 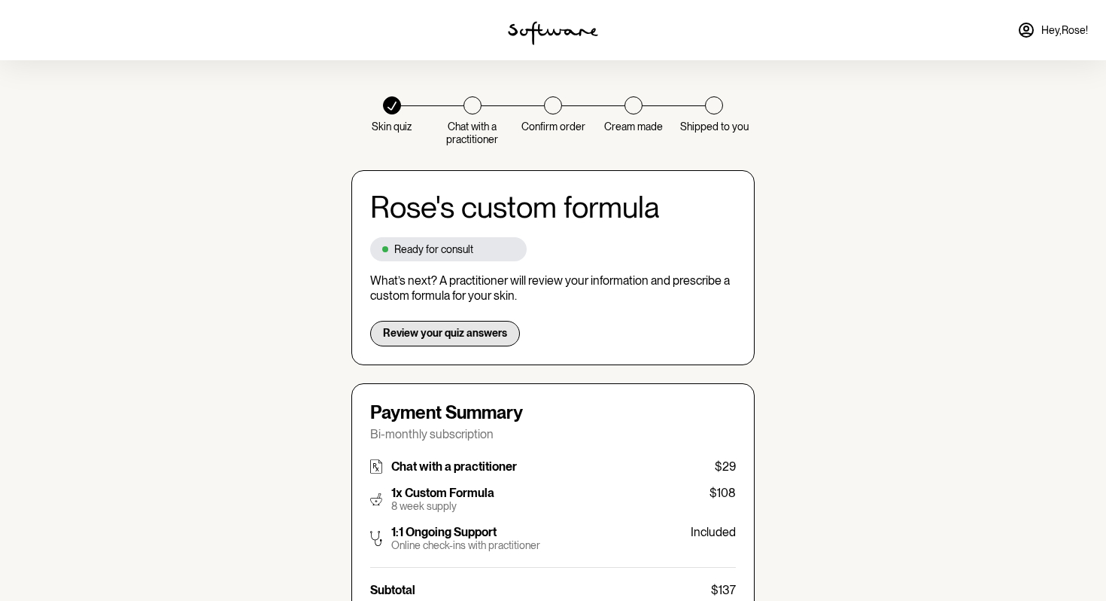 What do you see at coordinates (466, 545) in the screenshot?
I see `p: Online check-ins with practitioner` at bounding box center [466, 545].